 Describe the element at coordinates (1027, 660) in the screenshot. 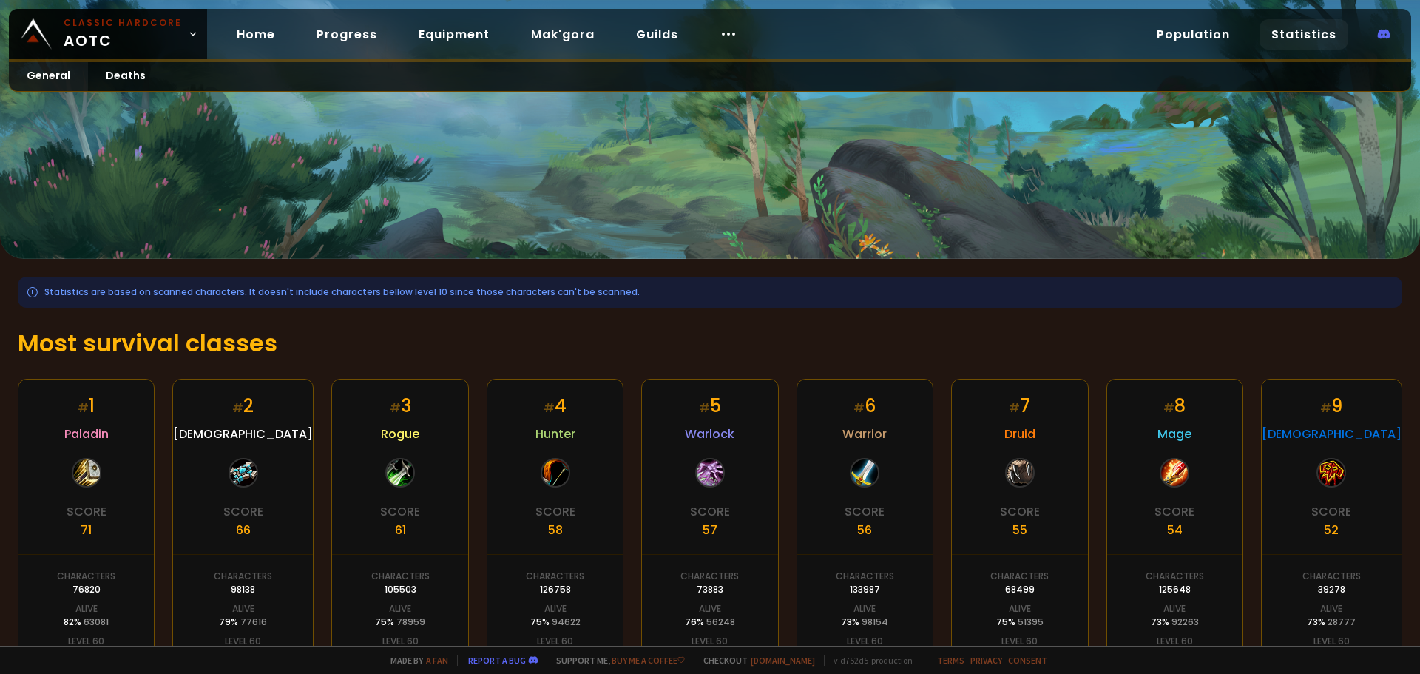

I see `a: Consent` at that location.